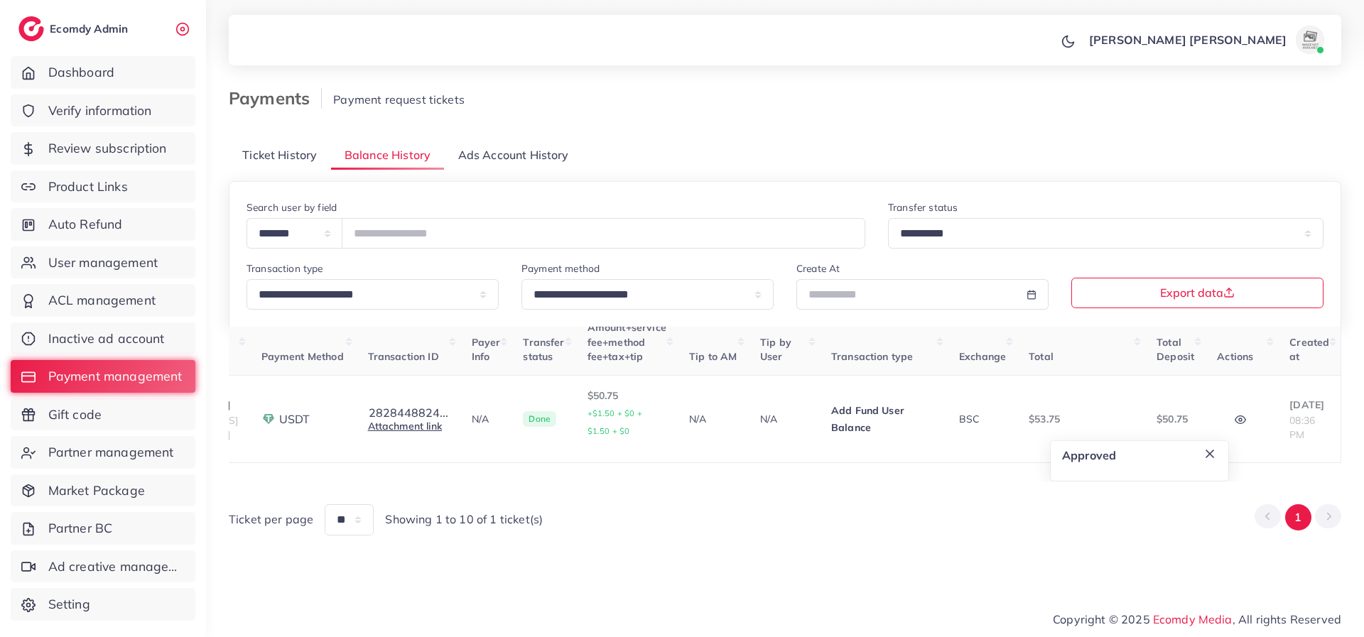 The height and width of the screenshot is (637, 1364). What do you see at coordinates (615, 422) in the screenshot?
I see `small: +$1.50 + $0 + $1.50 + $0` at bounding box center [615, 422].